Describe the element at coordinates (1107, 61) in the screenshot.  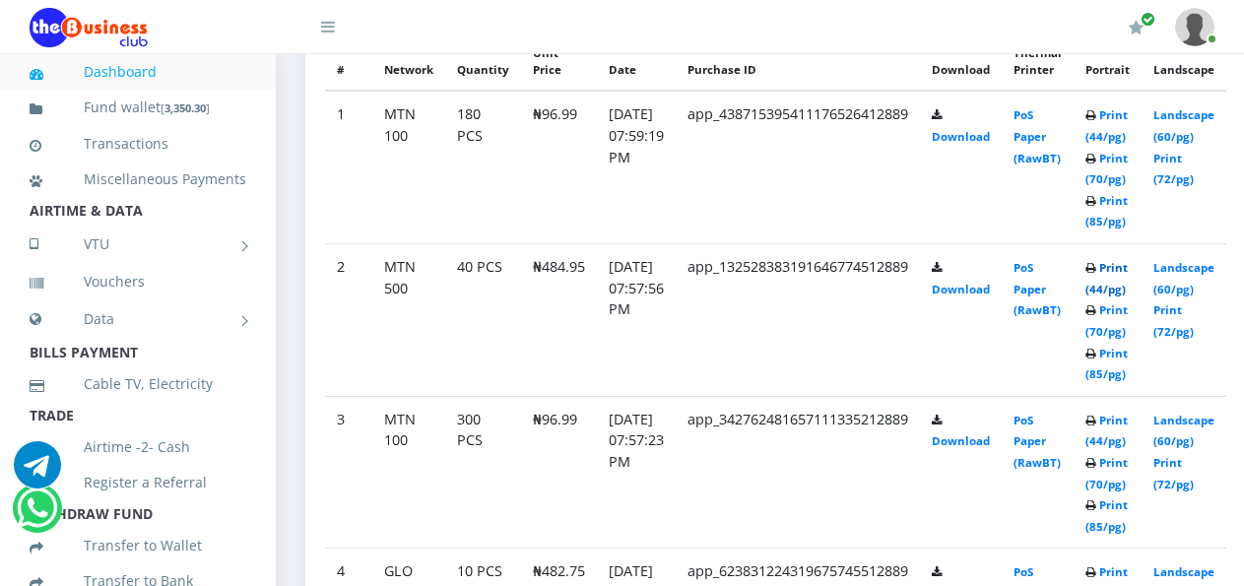
I see `th: Portrait` at that location.